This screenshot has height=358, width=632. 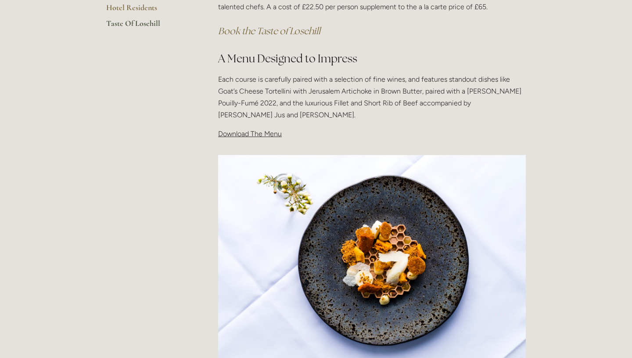 I want to click on em: Book the Taste of Losehill, so click(x=269, y=31).